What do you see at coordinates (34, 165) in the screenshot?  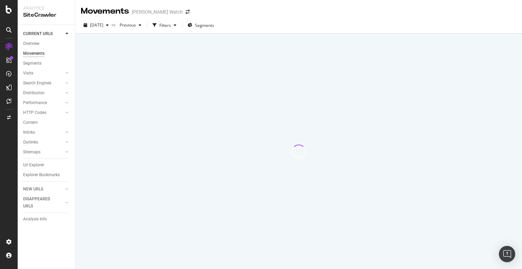 I see `div: Url Explorer` at bounding box center [34, 165].